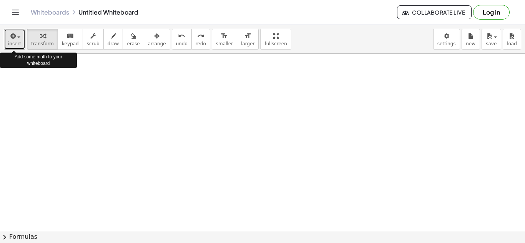  Describe the element at coordinates (201, 39) in the screenshot. I see `button: redoredo` at that location.